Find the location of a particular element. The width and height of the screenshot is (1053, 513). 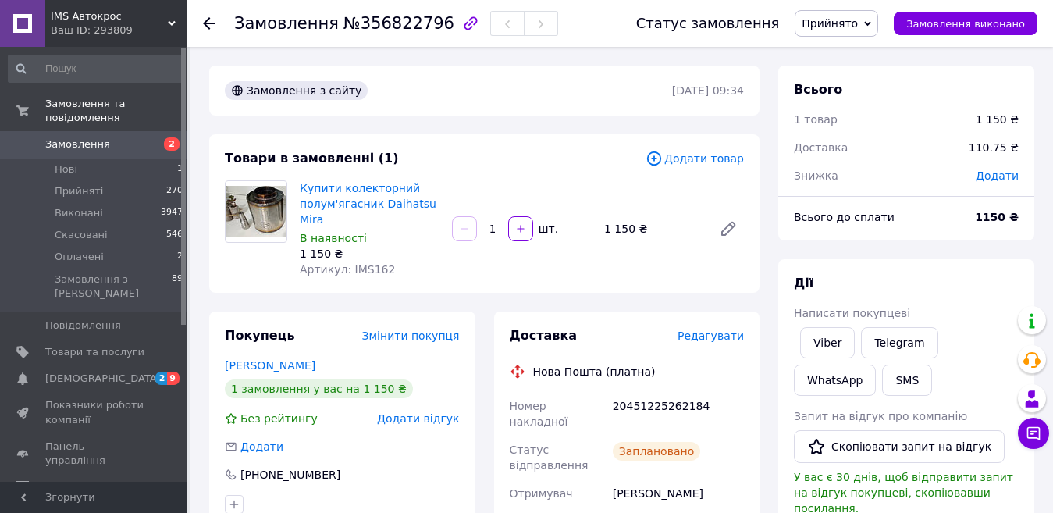

span: Отримувач is located at coordinates (541, 493).